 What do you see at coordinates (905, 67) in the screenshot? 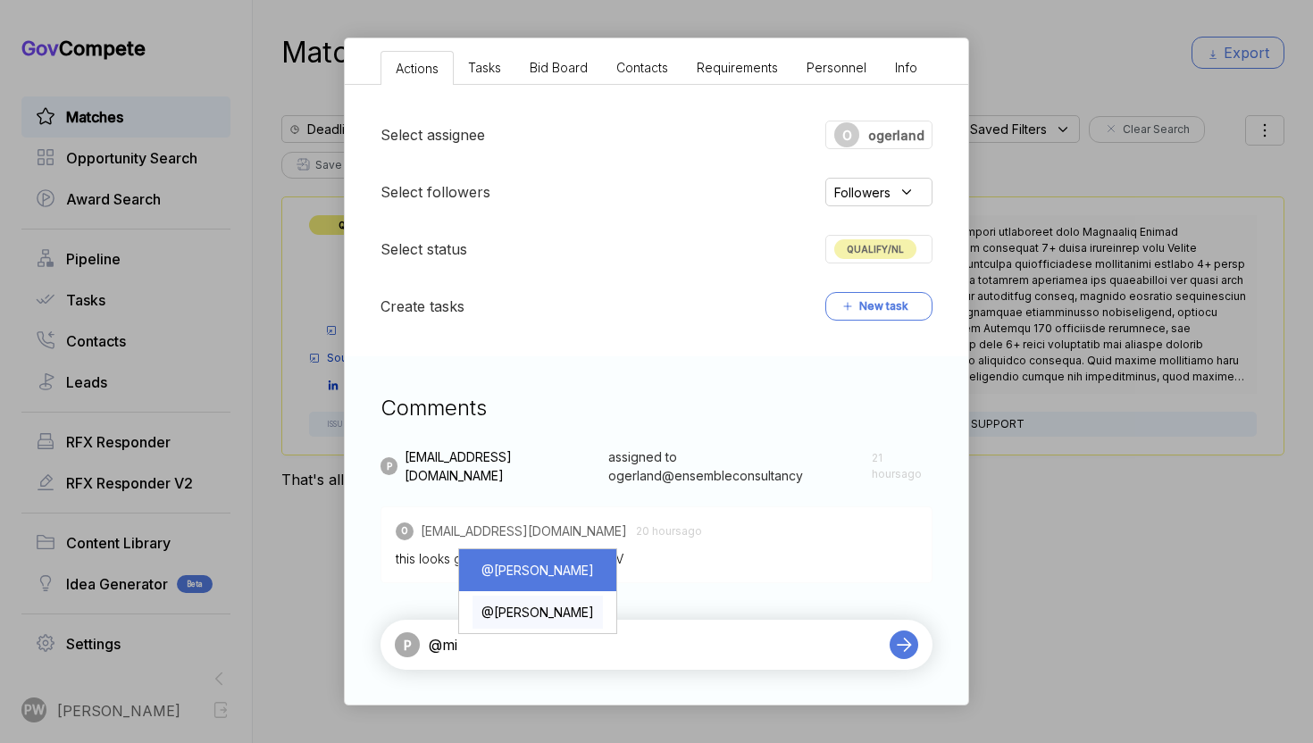
I see `span: Info` at bounding box center [905, 67].